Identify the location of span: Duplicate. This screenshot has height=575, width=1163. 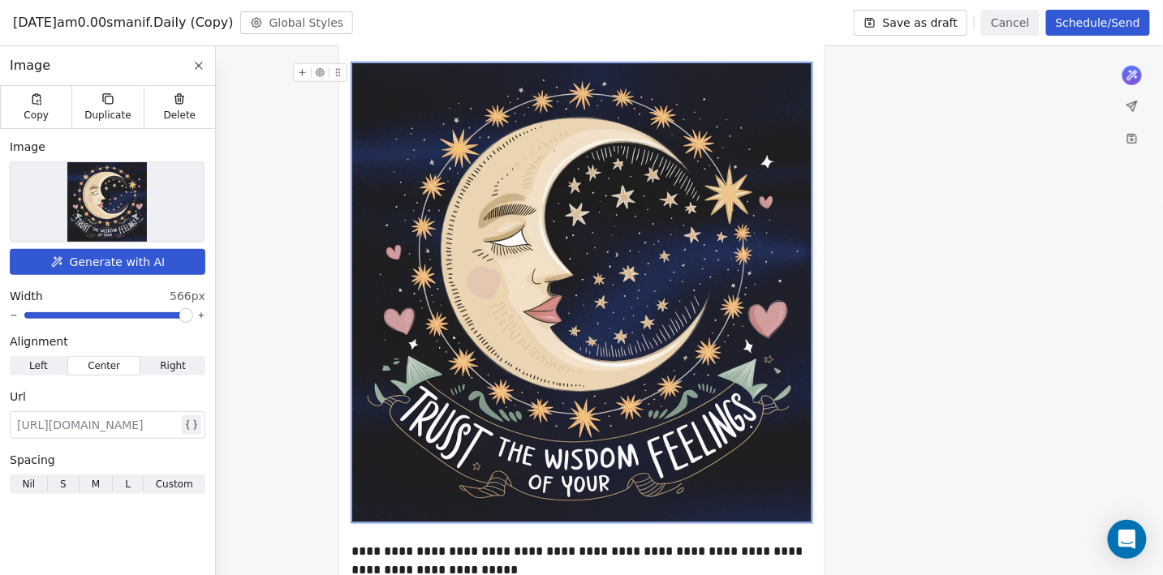
(107, 115).